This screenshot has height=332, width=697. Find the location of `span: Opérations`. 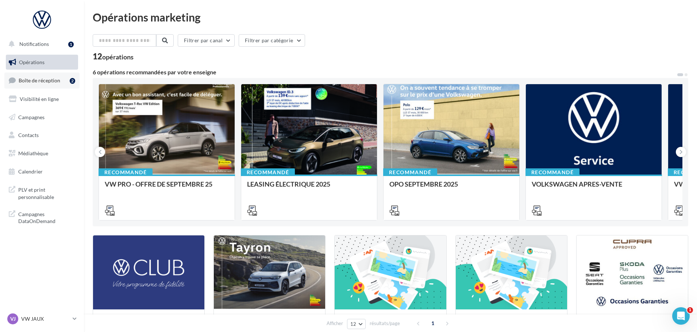

span: Opérations is located at coordinates (32, 62).